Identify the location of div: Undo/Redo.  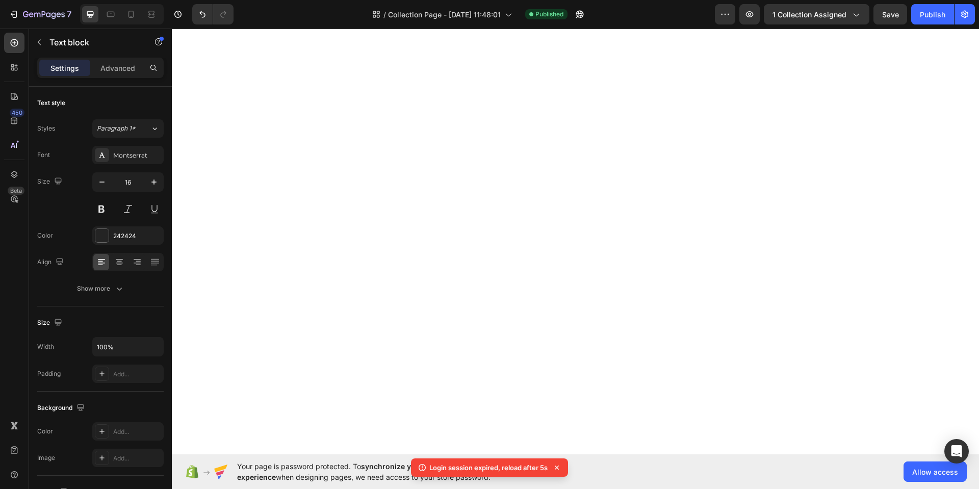
(213, 14).